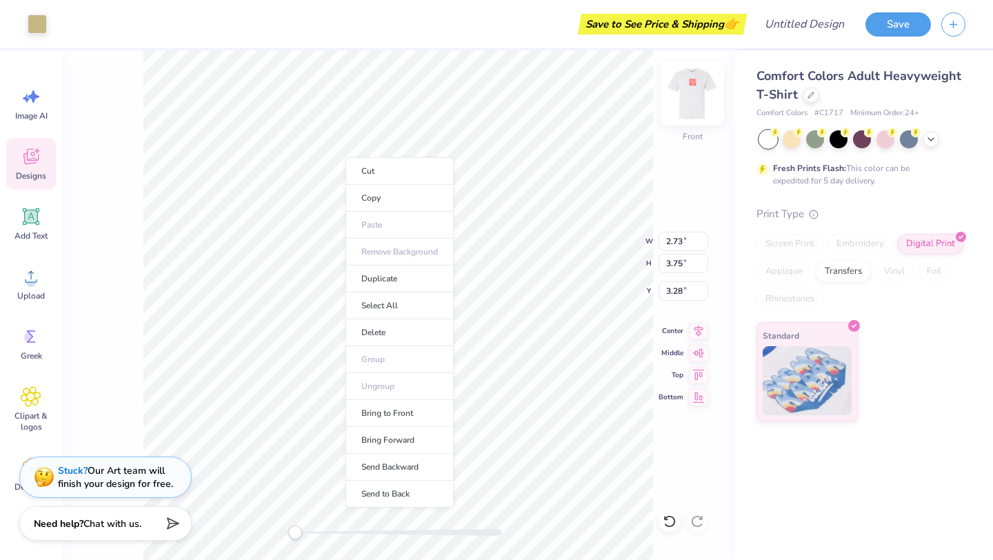 The width and height of the screenshot is (993, 560). What do you see at coordinates (399, 333) in the screenshot?
I see `li: Delete` at bounding box center [399, 333].